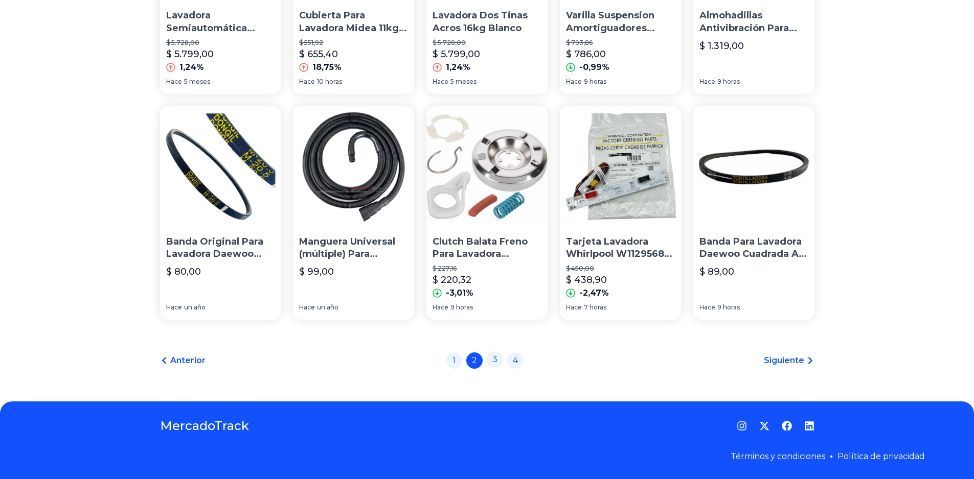  I want to click on a: Facebook, so click(787, 426).